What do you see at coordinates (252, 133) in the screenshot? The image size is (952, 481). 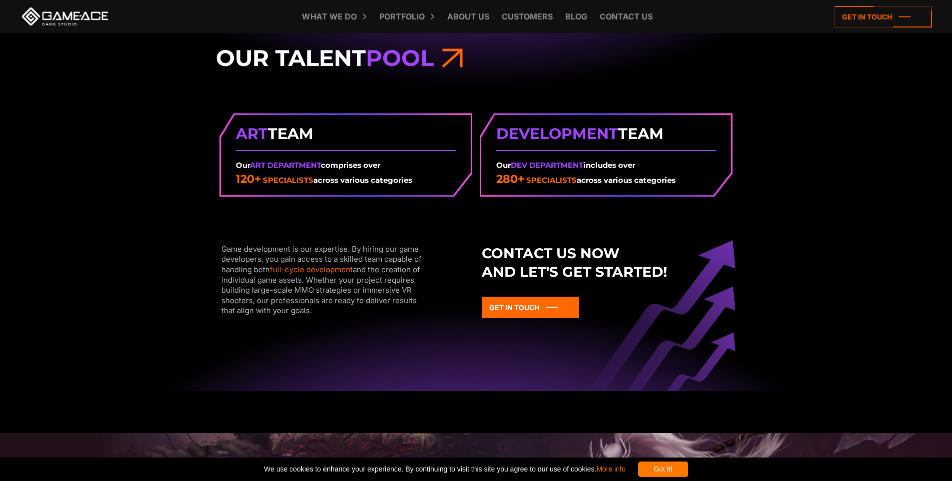 I see `span: Art` at bounding box center [252, 133].